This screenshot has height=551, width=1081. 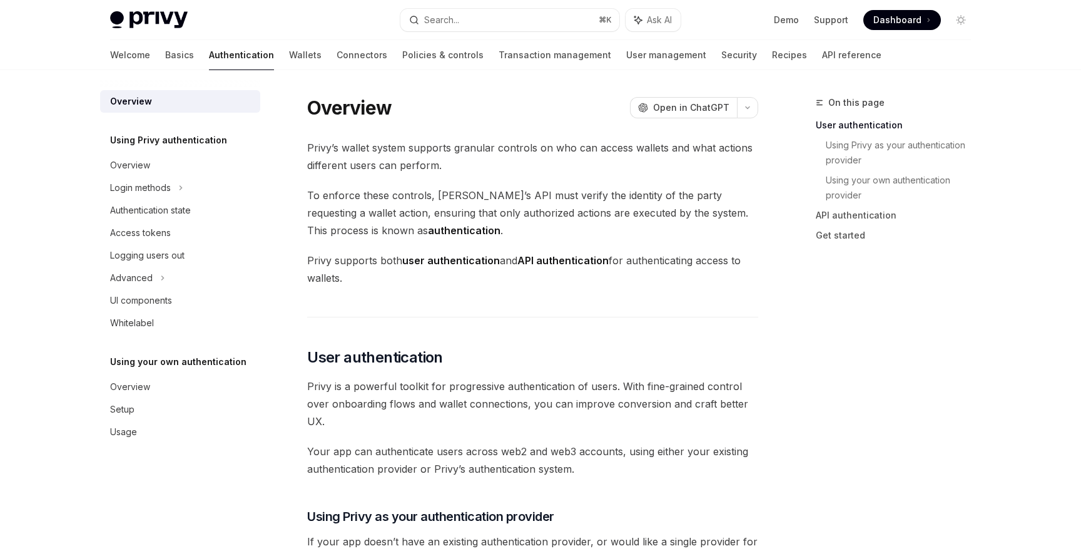 I want to click on span: User authentication, so click(x=375, y=357).